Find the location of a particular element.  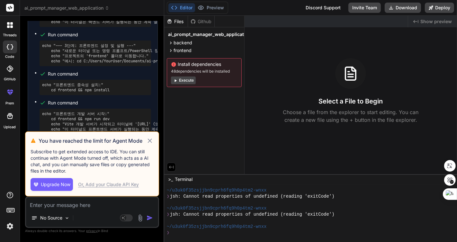

span: frontend is located at coordinates (182, 50).